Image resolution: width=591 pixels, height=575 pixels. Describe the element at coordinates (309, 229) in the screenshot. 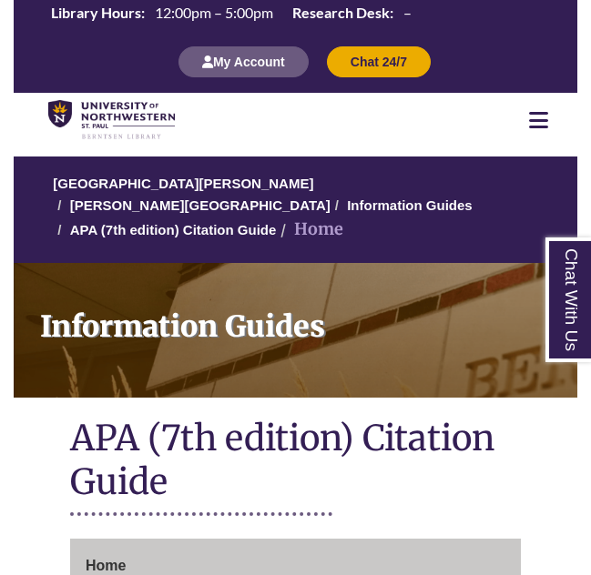

I see `li: Home` at that location.